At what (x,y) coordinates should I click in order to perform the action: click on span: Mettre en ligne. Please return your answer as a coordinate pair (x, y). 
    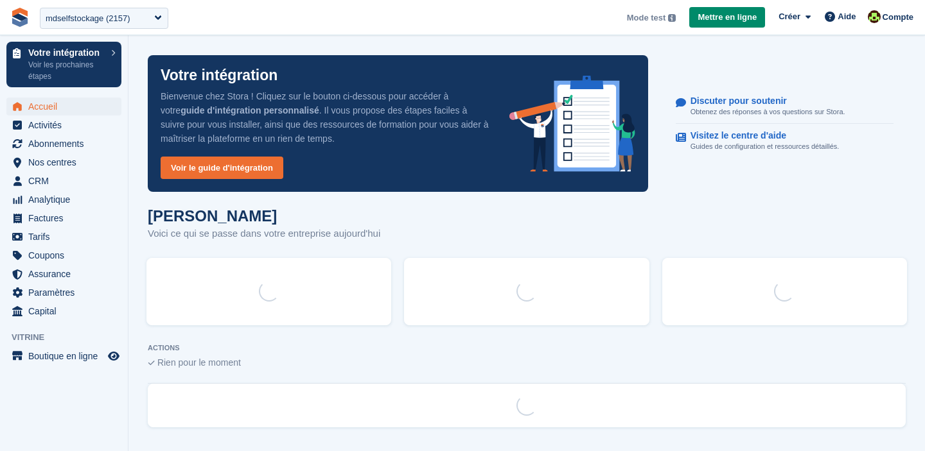
    Looking at the image, I should click on (727, 17).